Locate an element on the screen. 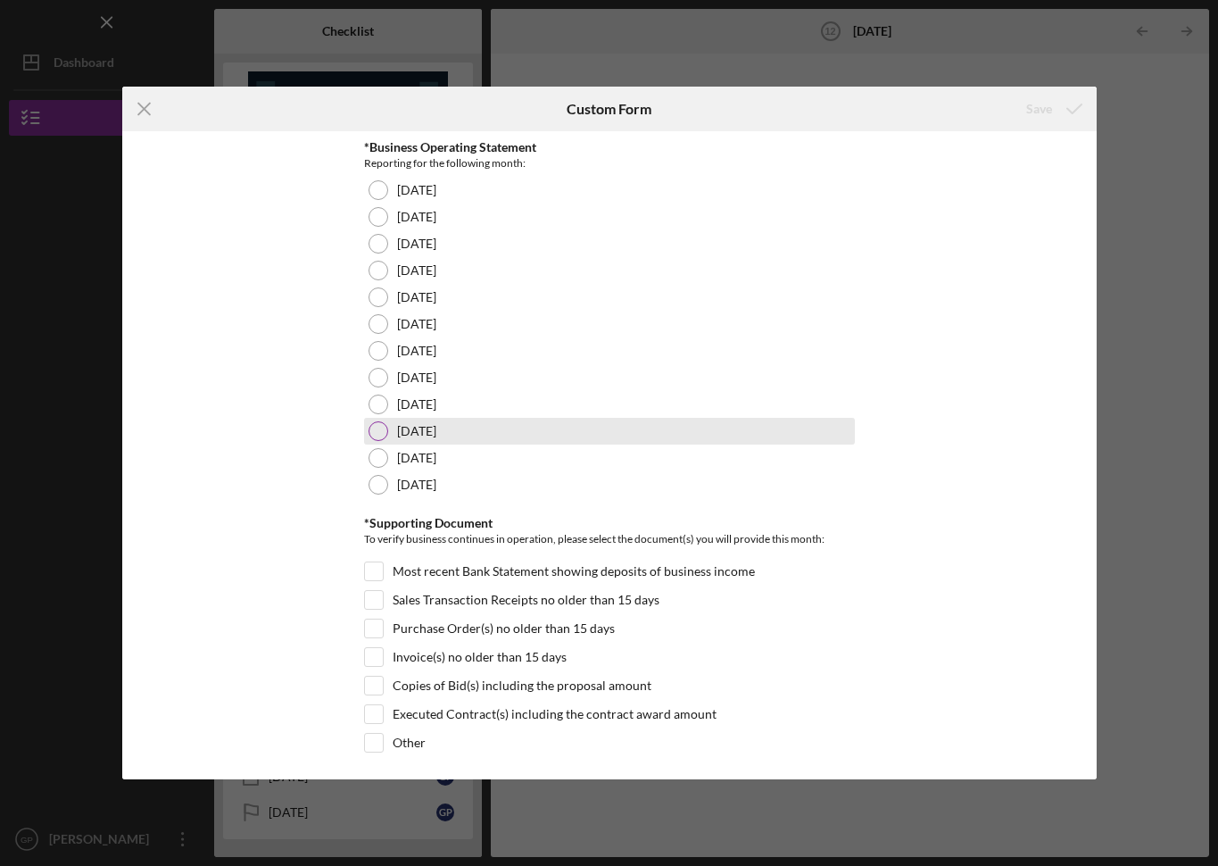 The image size is (1218, 866). div: To verify business continues in operation, please select the document(s) you will provide this mo... is located at coordinates (610, 541).